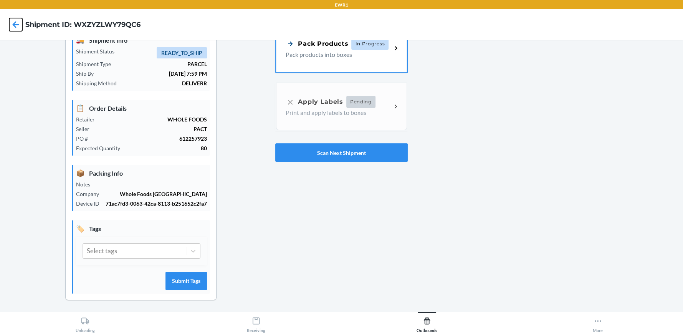 The width and height of the screenshot is (683, 334). Describe the element at coordinates (156, 203) in the screenshot. I see `p: 71ac7fd3-0063-42ca-8113-b251652c2fa7` at that location.